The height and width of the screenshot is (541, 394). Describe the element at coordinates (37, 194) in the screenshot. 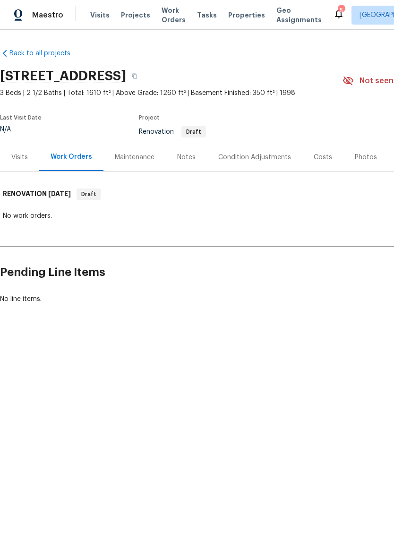

I see `h6: RENOVATION` at that location.